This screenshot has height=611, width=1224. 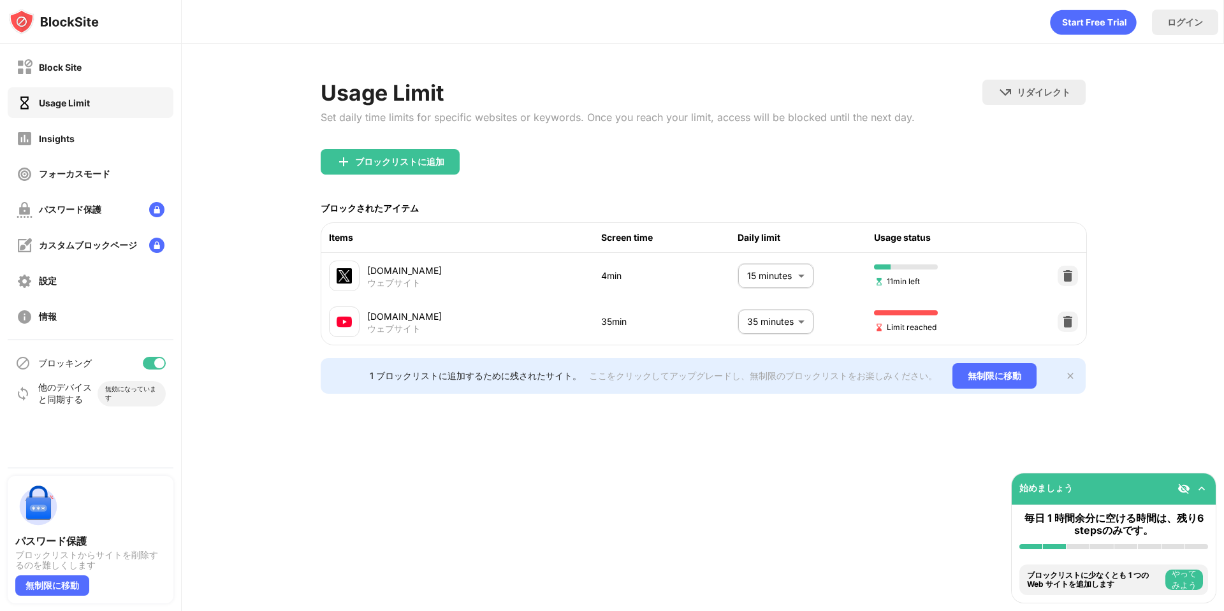 What do you see at coordinates (88, 245) in the screenshot?
I see `div: カスタムブロックページ` at bounding box center [88, 245].